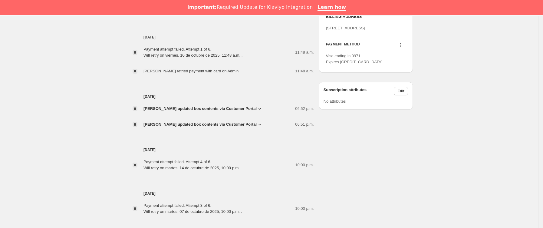 This screenshot has width=543, height=228. What do you see at coordinates (192, 165) in the screenshot?
I see `div: Payment attempt failed. Attempt 4 of 6. Will retry on martes, 14 de octubre de 2025, 10:00 p.m. .` at bounding box center [192, 165].